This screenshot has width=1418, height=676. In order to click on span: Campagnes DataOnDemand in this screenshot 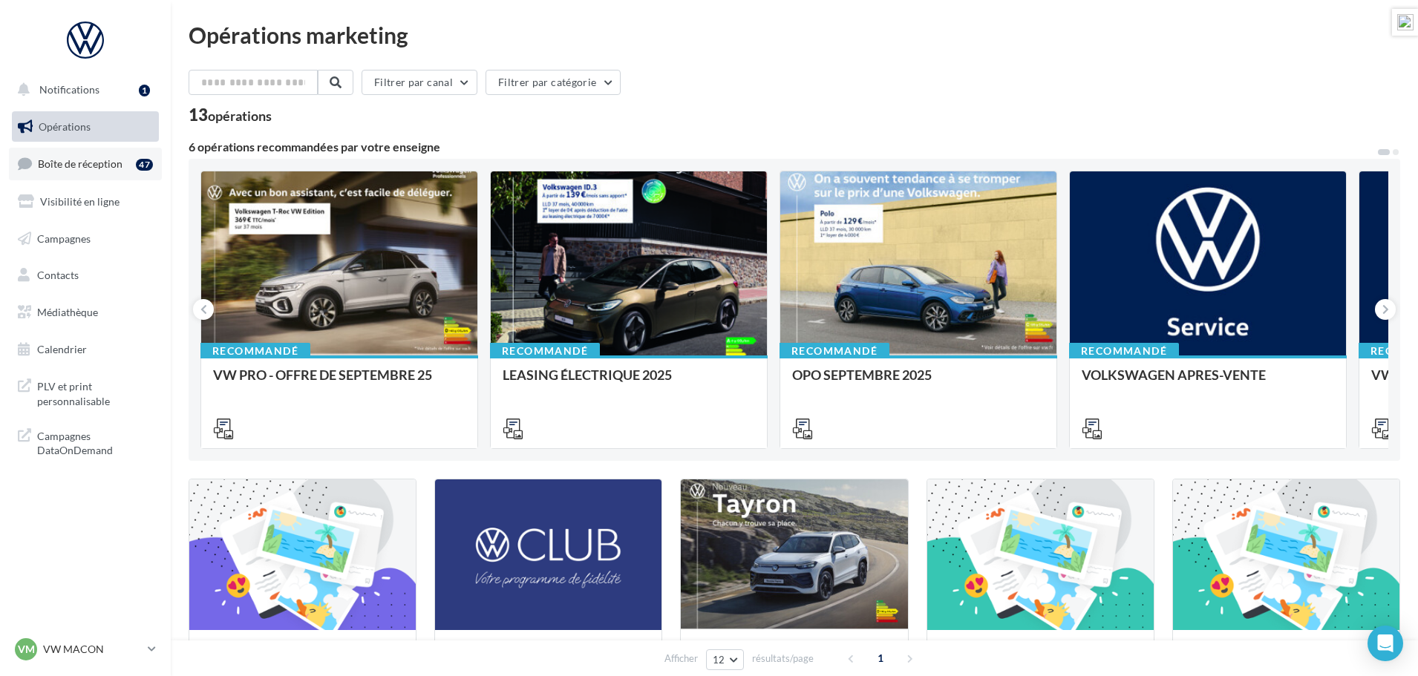, I will do `click(95, 442)`.